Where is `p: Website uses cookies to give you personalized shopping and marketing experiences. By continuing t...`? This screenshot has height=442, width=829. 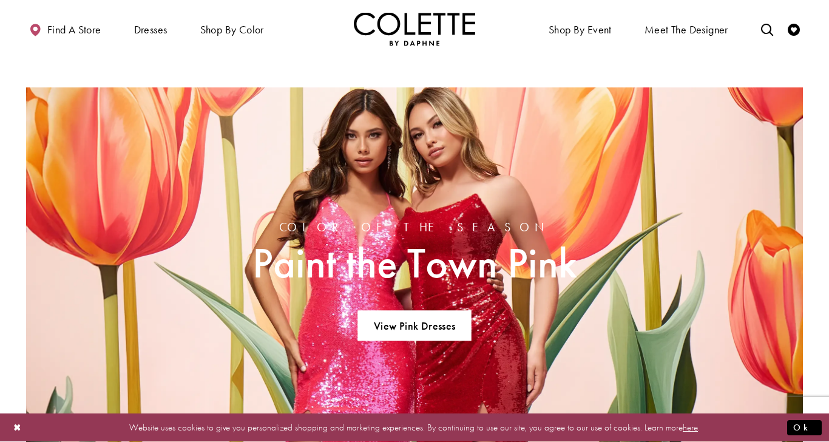
p: Website uses cookies to give you personalized shopping and marketing experiences. By continuing t... is located at coordinates (414, 427).